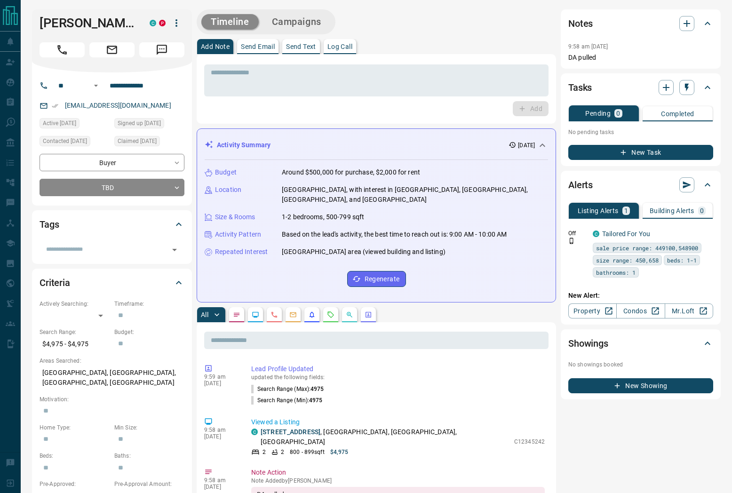 This screenshot has width=732, height=493. What do you see at coordinates (112, 162) in the screenshot?
I see `div: Buyer` at bounding box center [112, 162].